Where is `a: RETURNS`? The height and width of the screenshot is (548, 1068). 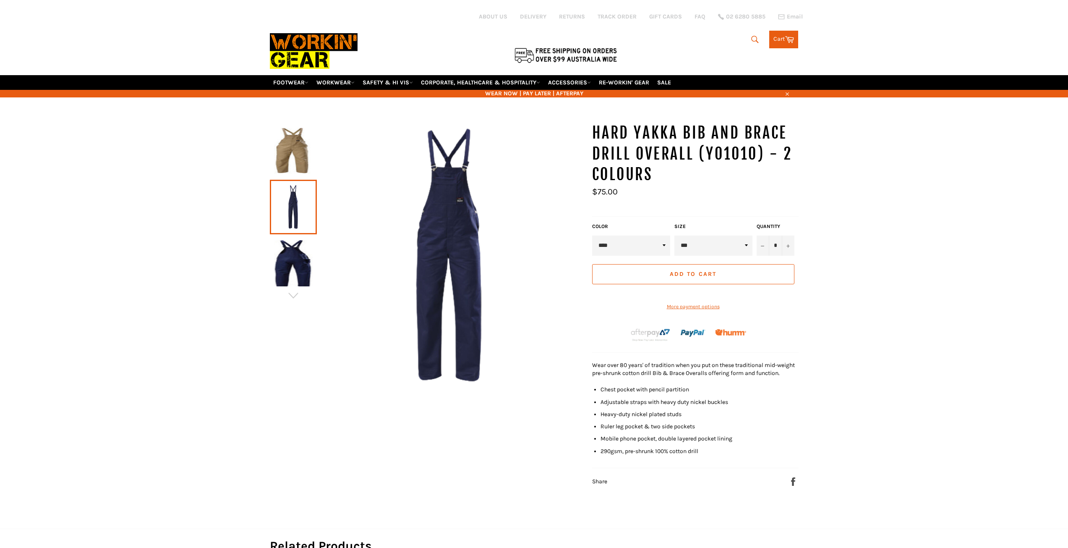
a: RETURNS is located at coordinates (572, 16).